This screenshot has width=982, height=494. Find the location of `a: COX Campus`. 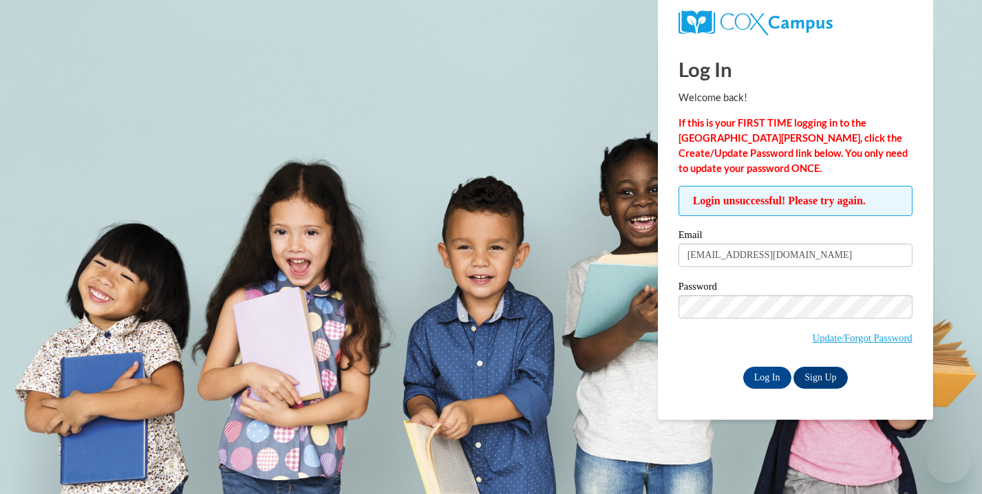

a: COX Campus is located at coordinates (795, 23).